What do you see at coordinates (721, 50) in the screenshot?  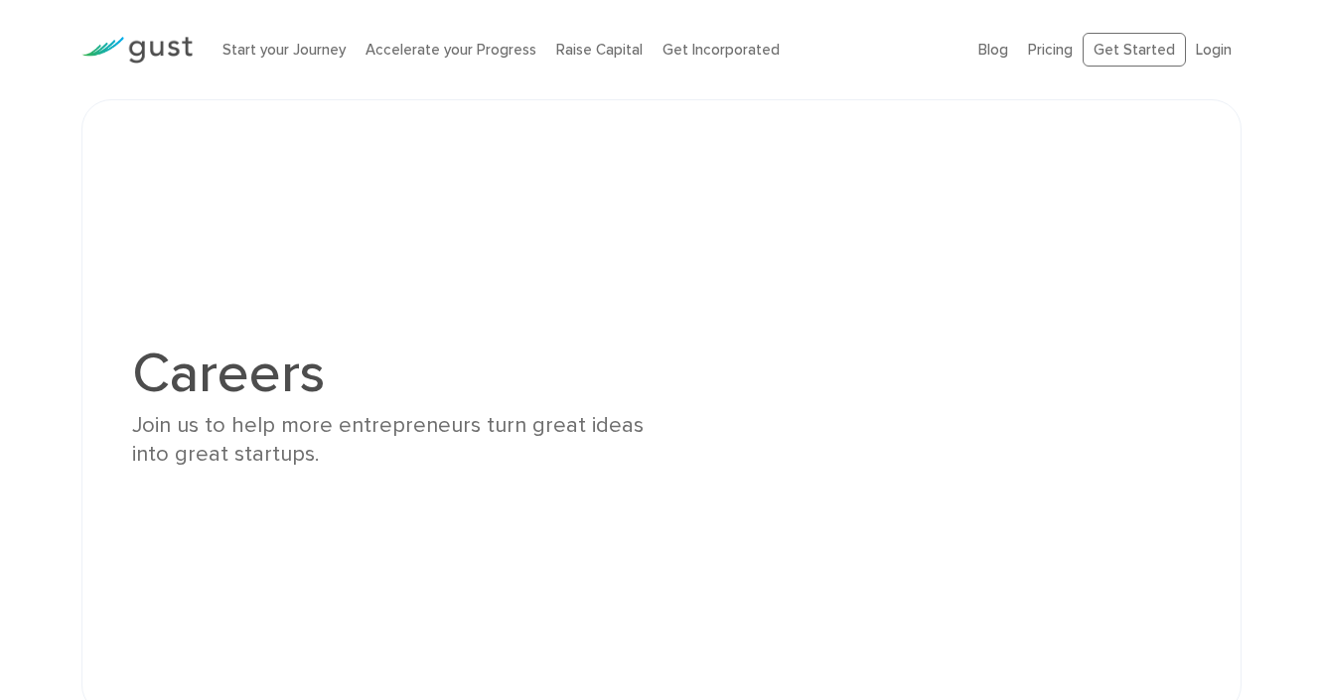 I see `a: Get Incorporated` at bounding box center [721, 50].